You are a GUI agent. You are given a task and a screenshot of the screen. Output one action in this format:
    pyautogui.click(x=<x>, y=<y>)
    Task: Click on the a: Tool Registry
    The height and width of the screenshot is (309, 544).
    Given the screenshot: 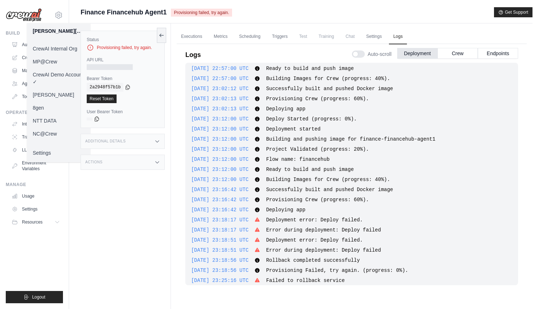 What is the action you would take?
    pyautogui.click(x=36, y=97)
    